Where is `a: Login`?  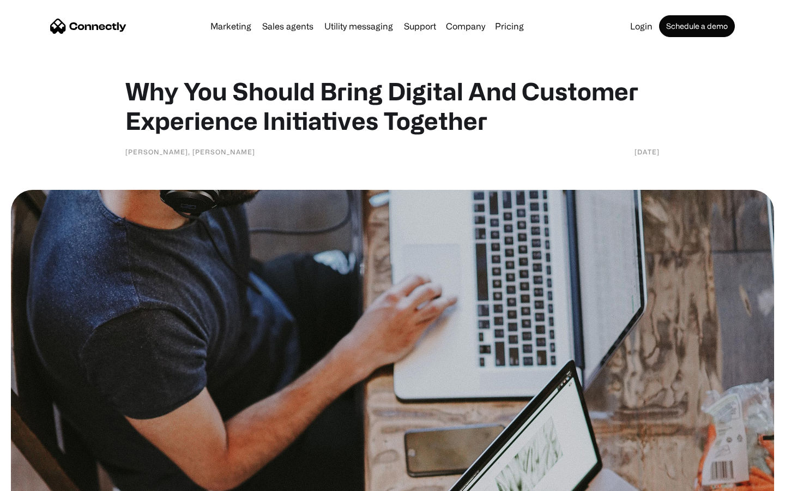
a: Login is located at coordinates (641, 26).